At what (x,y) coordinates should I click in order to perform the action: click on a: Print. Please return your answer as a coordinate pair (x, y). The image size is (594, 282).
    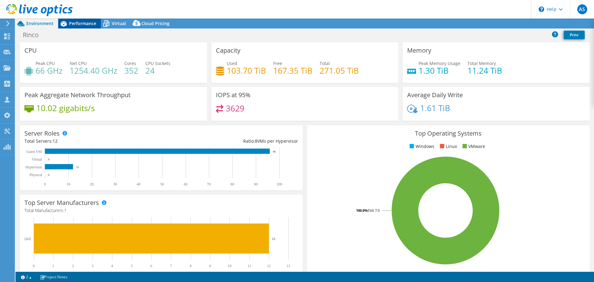
    Looking at the image, I should click on (574, 35).